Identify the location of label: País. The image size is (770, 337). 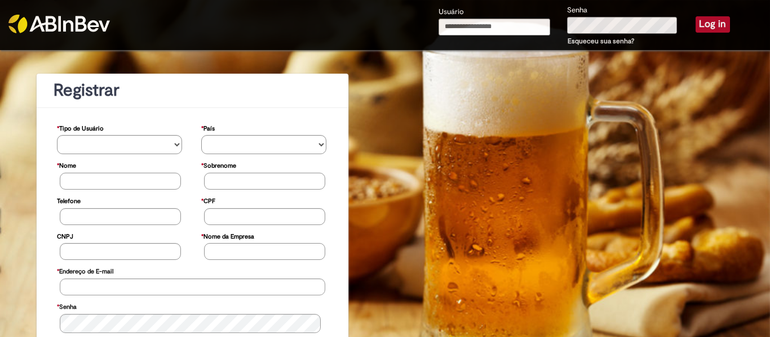
(208, 127).